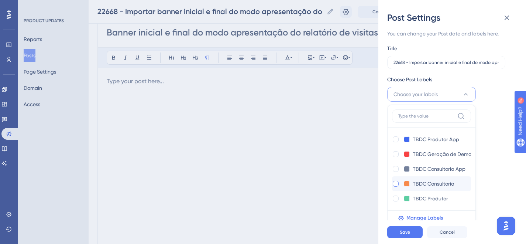 This screenshot has height=244, width=526. What do you see at coordinates (405, 232) in the screenshot?
I see `span: Save` at bounding box center [405, 232].